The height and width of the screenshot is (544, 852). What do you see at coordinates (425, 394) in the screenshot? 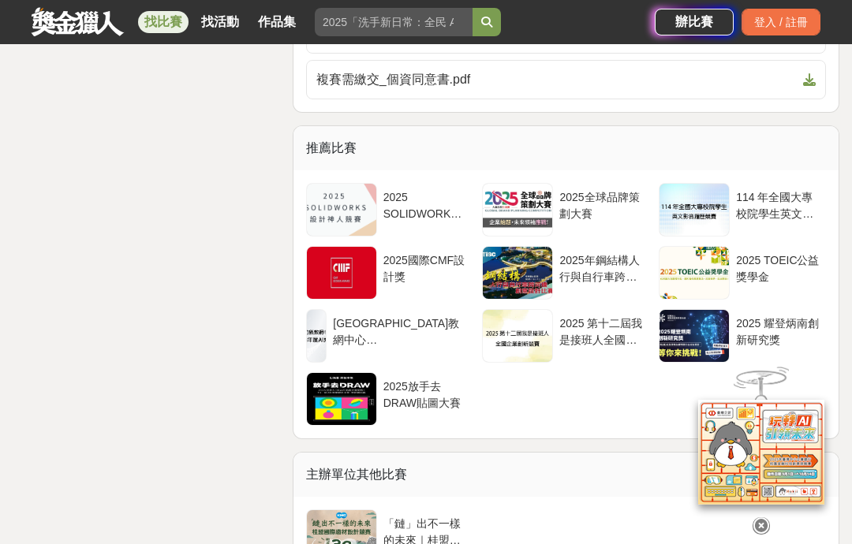
I see `div: 2025放手去DRAW貼圖大賽` at bounding box center [425, 394].